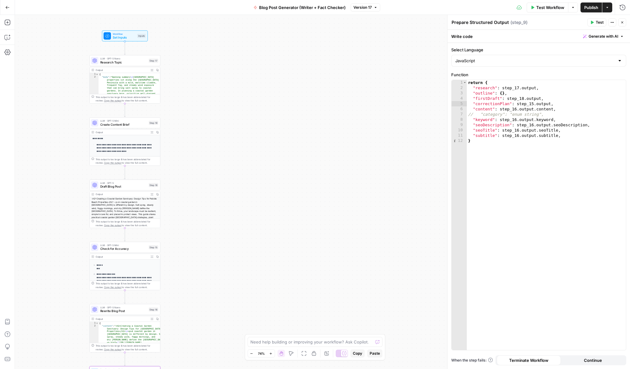 This screenshot has height=369, width=630. What do you see at coordinates (538, 36) in the screenshot?
I see `div: Write code` at bounding box center [538, 36].